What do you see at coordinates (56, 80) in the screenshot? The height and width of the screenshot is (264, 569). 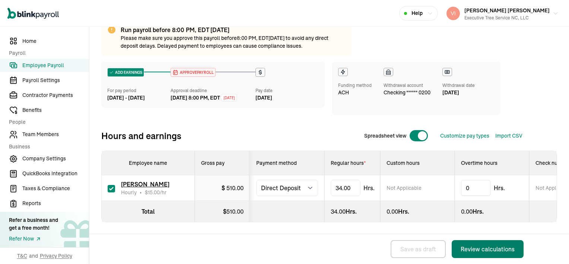 I see `span: Payroll Settings` at bounding box center [56, 80].